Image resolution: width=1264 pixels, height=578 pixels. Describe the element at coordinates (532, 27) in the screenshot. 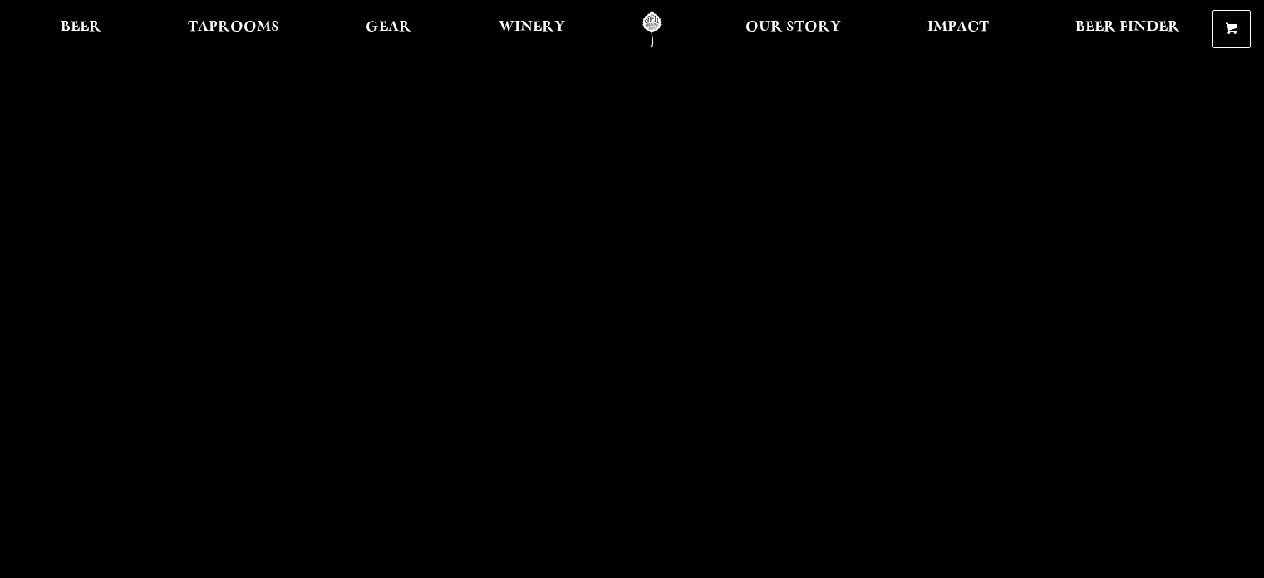

I see `span: Winery` at that location.